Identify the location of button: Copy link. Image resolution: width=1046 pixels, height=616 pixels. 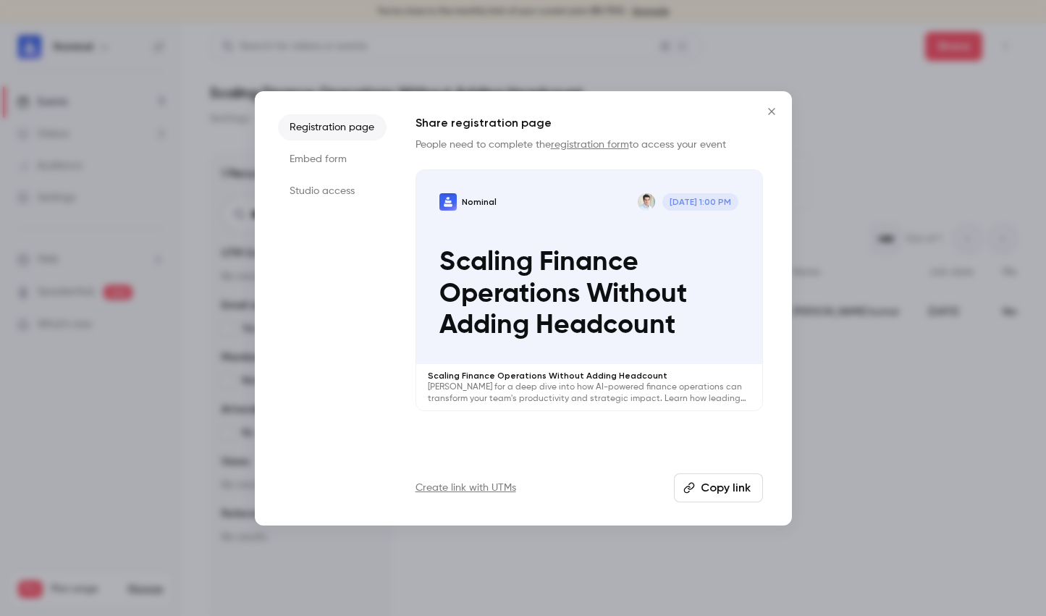
(718, 488).